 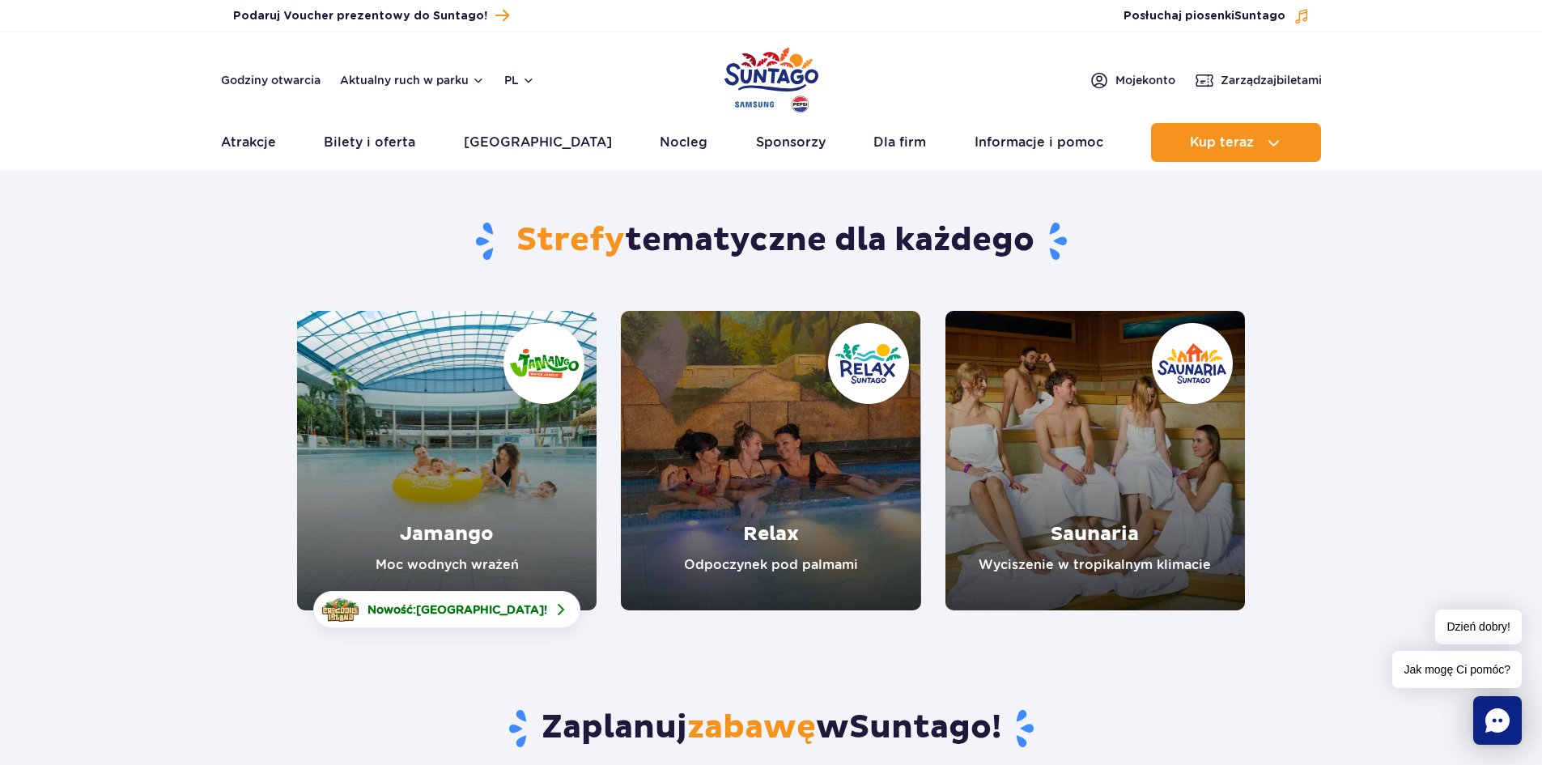 I want to click on a: Jamango, so click(x=447, y=461).